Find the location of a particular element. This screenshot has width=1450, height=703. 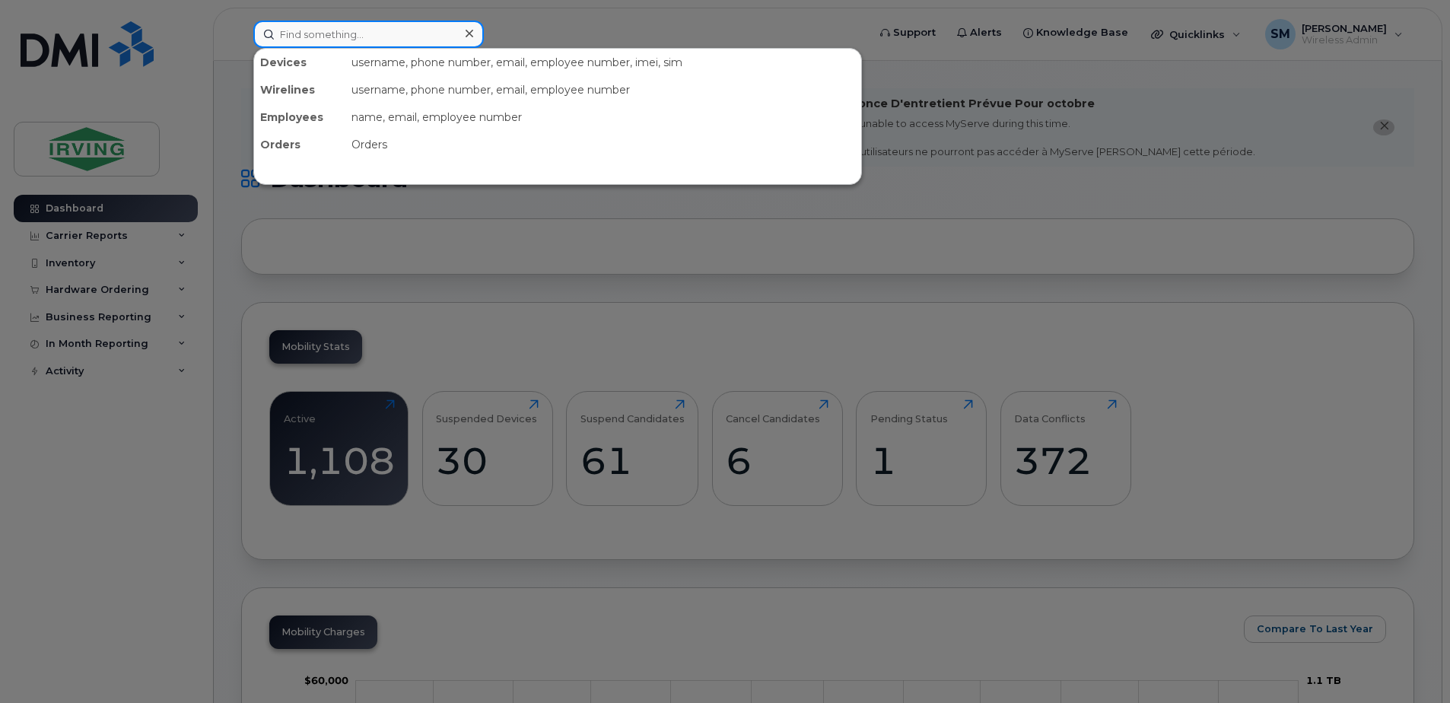

div: username, phone number, email, employee number is located at coordinates (603, 90).